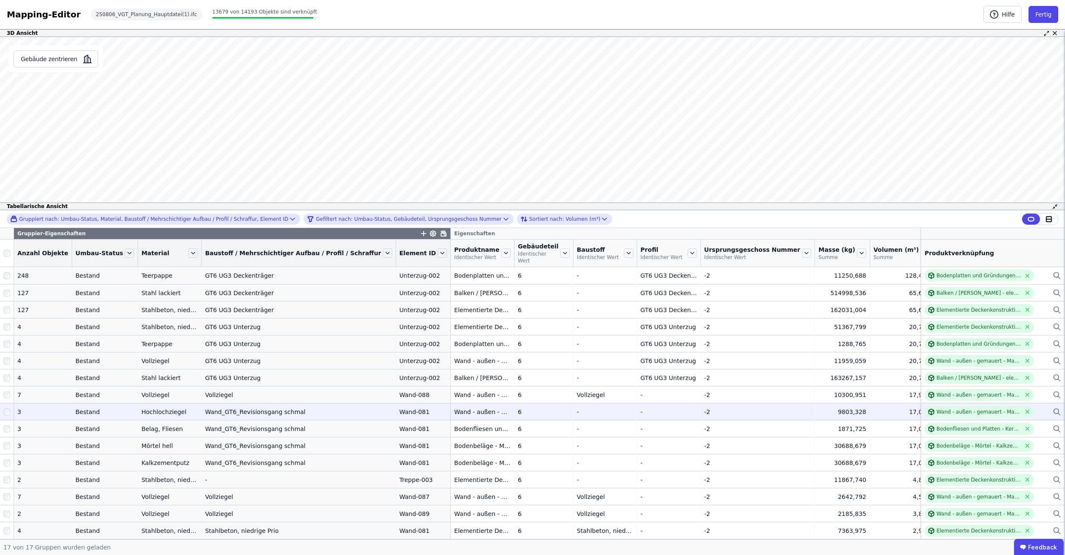 This screenshot has height=555, width=1065. Describe the element at coordinates (842, 327) in the screenshot. I see `div: 51367,799` at that location.